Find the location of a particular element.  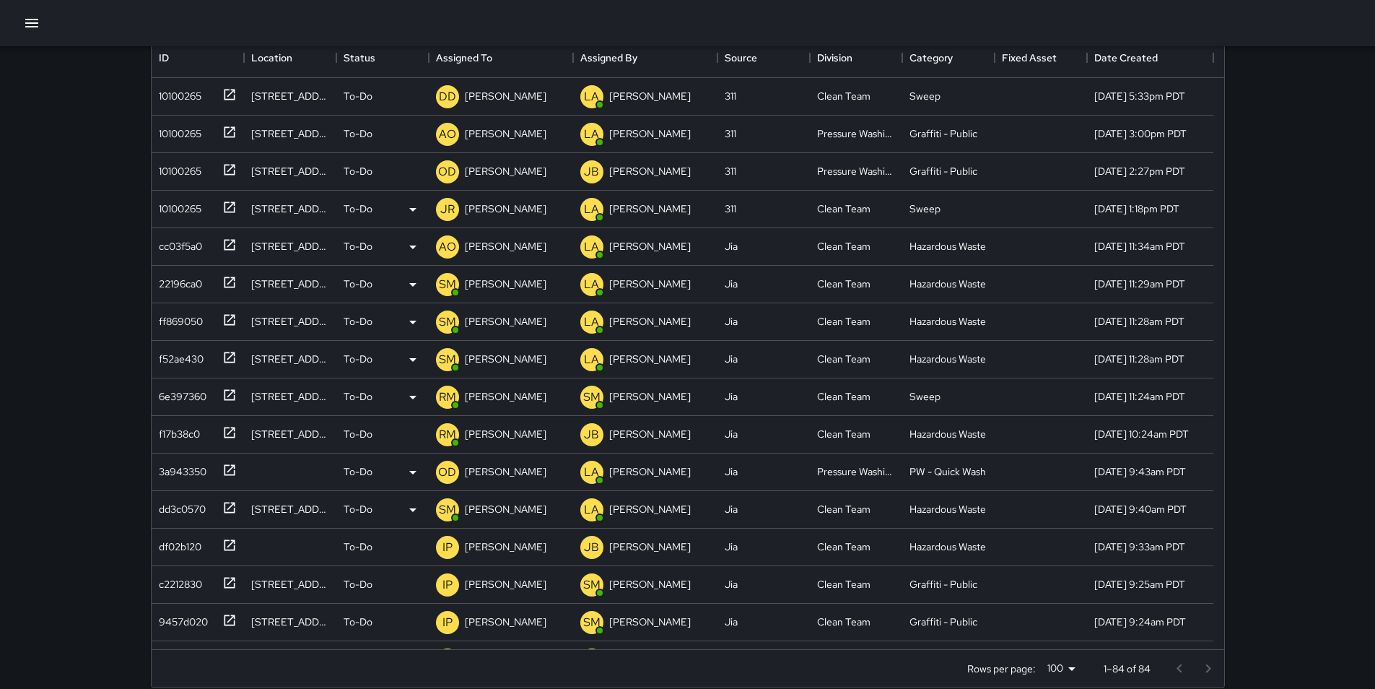

div: 9/22/2025, 10:24am PDT is located at coordinates (1141, 434).